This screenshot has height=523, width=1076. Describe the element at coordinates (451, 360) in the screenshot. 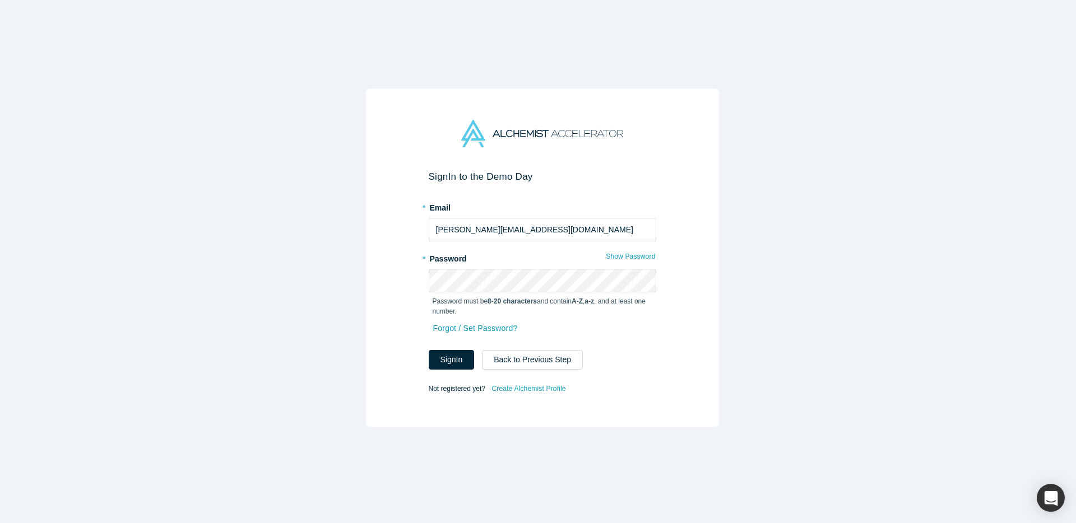

I see `button: SignIn` at that location.